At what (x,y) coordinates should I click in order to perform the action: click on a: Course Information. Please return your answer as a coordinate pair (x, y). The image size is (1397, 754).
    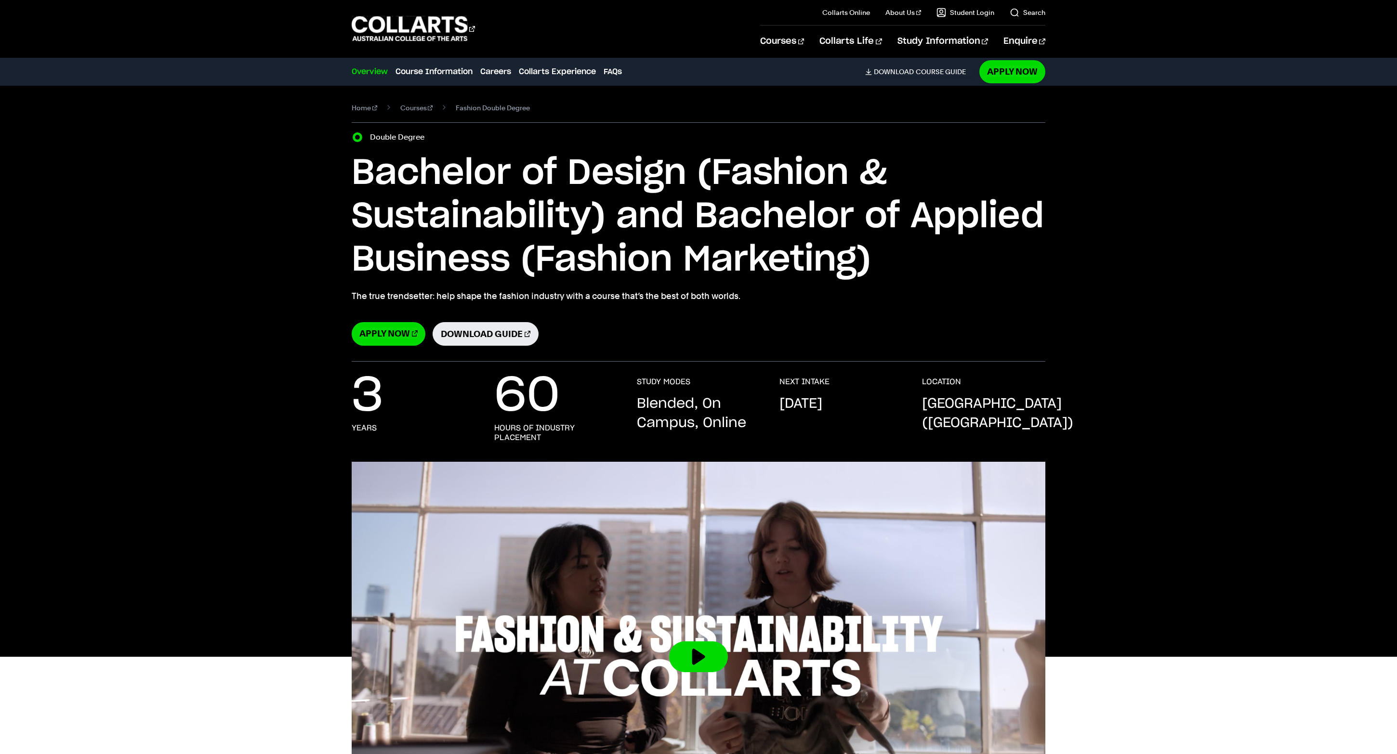
    Looking at the image, I should click on (434, 72).